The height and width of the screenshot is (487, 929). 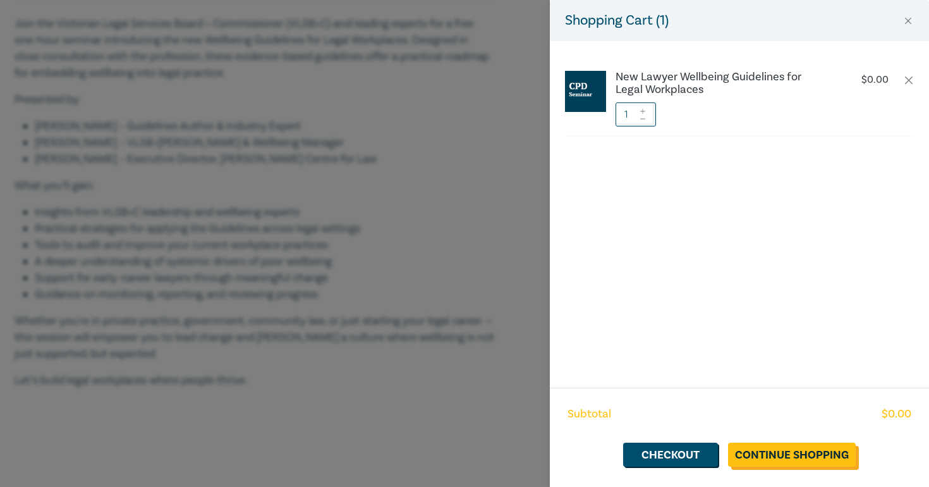 What do you see at coordinates (586, 91) in the screenshot?
I see `img: CPD%20Seminar.jpg` at bounding box center [586, 91].